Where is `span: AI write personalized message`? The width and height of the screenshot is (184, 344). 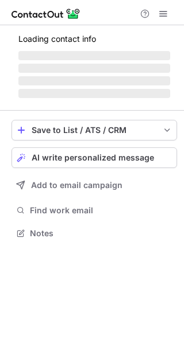 span: AI write personalized message is located at coordinates (92, 158).